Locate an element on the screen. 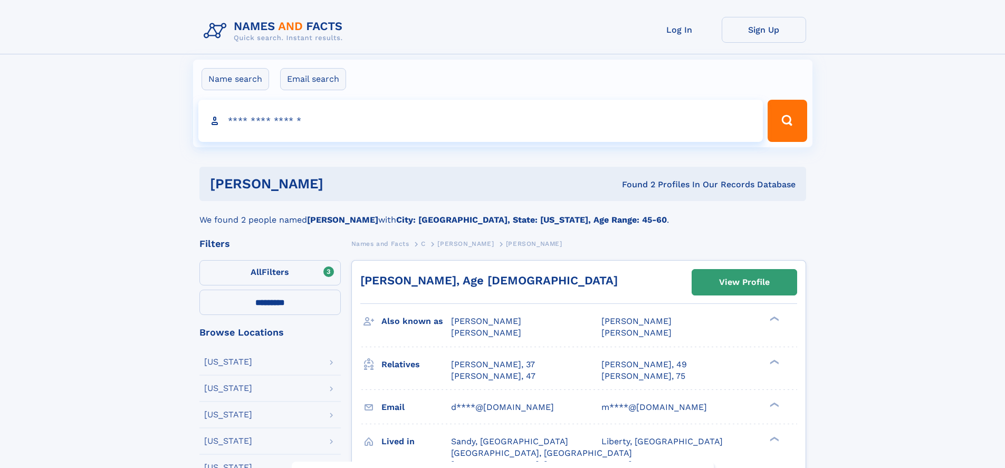  a: Sign Up is located at coordinates (764, 30).